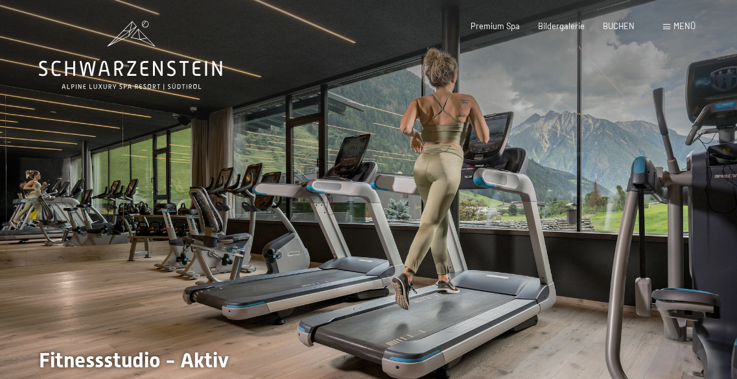 This screenshot has height=379, width=737. What do you see at coordinates (684, 26) in the screenshot?
I see `span: Menü` at bounding box center [684, 26].